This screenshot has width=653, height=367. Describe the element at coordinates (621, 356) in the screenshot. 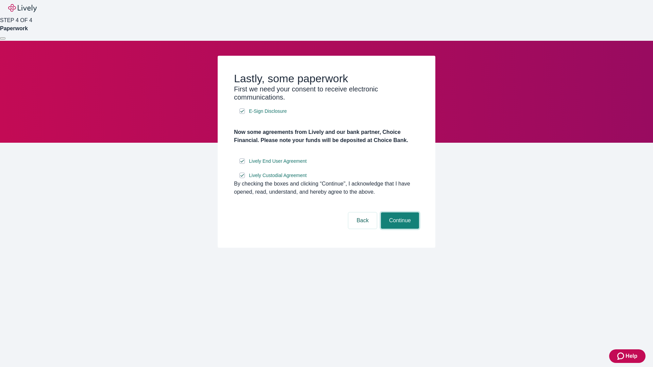

I see `svg: Zendesk support icon` at that location.